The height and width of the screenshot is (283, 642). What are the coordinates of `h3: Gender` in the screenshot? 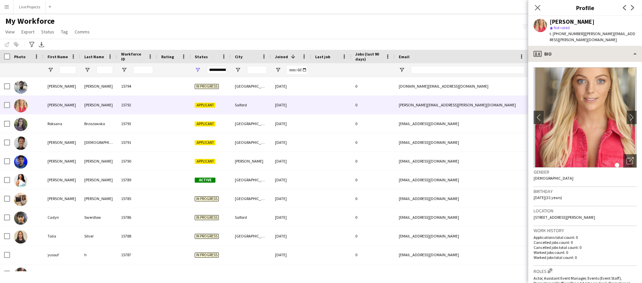 It's located at (586, 172).